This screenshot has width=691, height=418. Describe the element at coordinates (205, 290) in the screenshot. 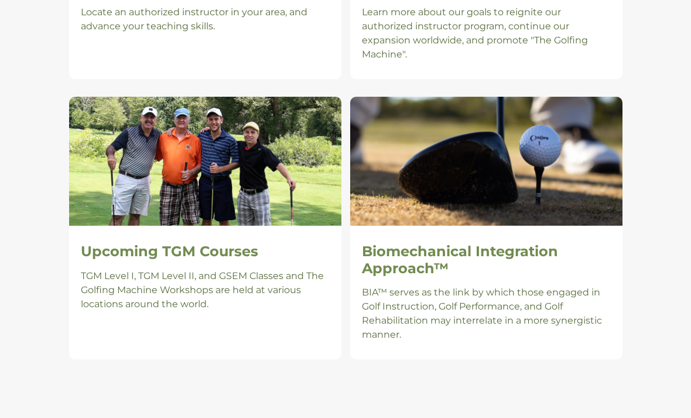

I see `p: TGM Level I, TGM Level II, and GSEM Classes and The Golfing Machine Workshops are held at various...` at that location.